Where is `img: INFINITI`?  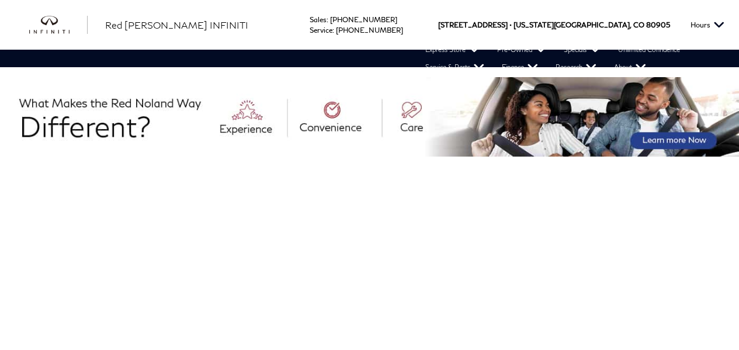
img: INFINITI is located at coordinates (58, 25).